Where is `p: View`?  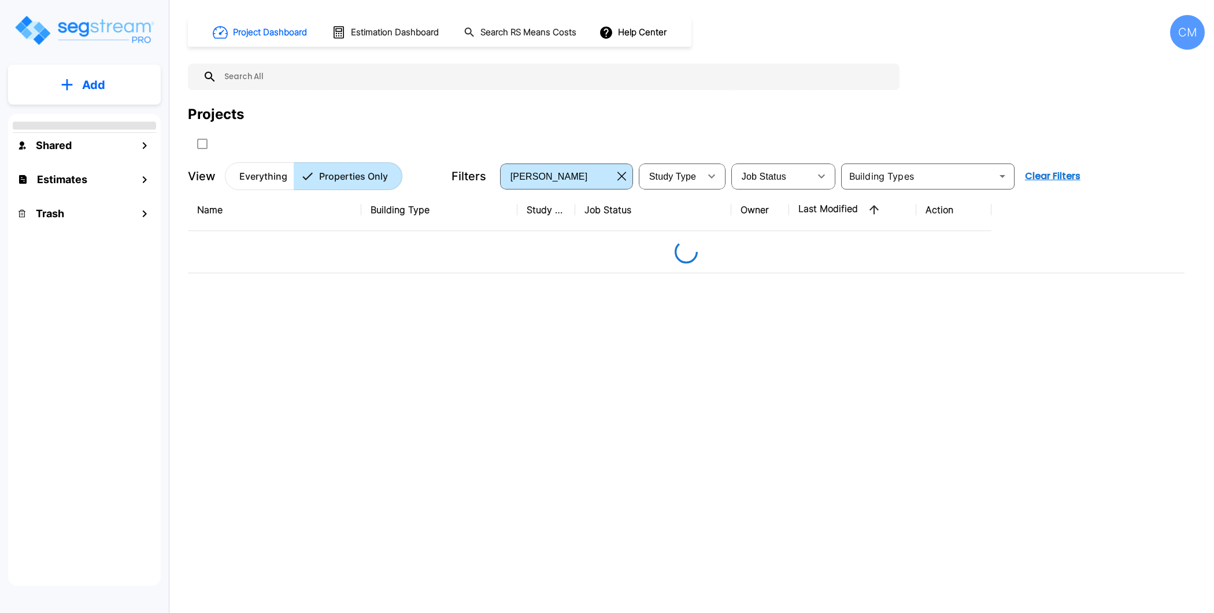
p: View is located at coordinates (202, 176).